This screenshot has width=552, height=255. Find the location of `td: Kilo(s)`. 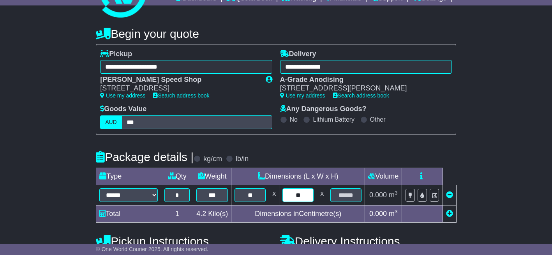

td: Kilo(s) is located at coordinates (212, 213).